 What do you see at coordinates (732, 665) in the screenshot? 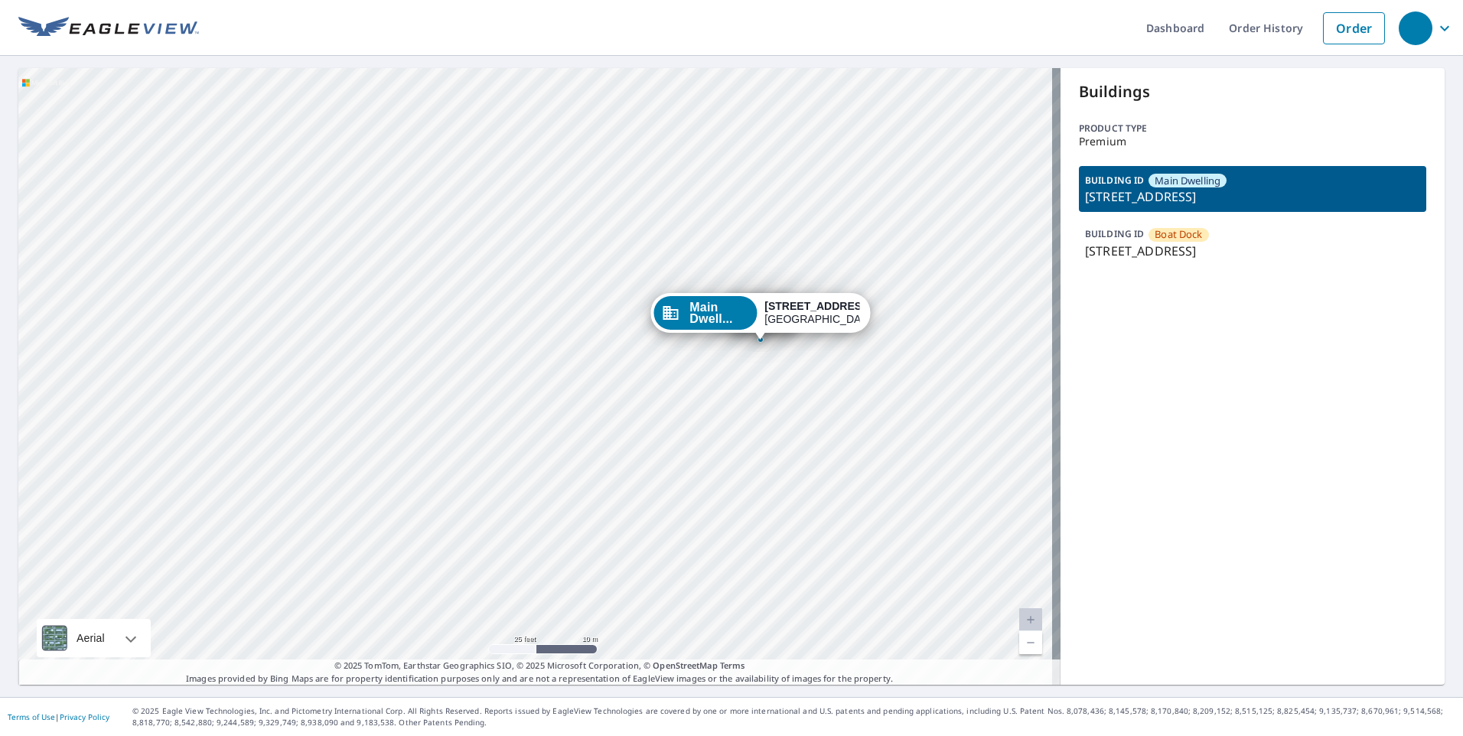
I see `a: Terms` at bounding box center [732, 665].